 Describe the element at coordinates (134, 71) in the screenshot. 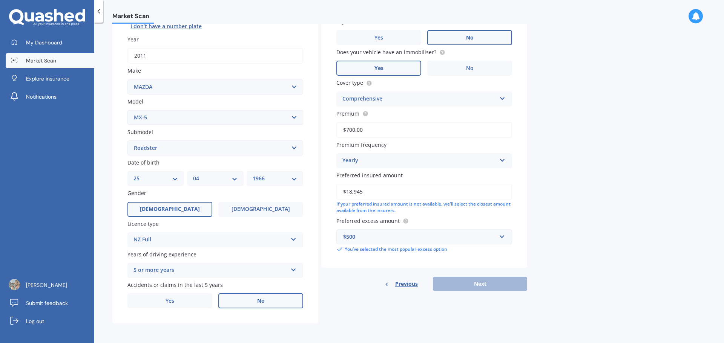

I see `span: Make` at that location.